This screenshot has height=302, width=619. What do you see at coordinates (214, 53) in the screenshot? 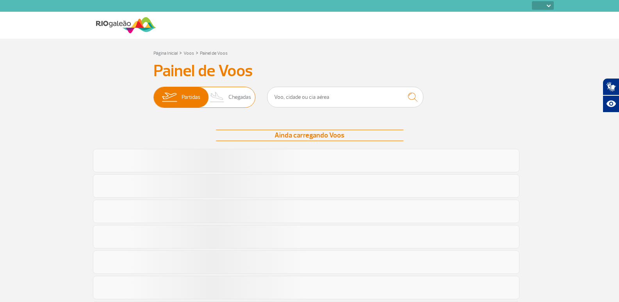
I see `a: Painel de Voos` at bounding box center [214, 53].